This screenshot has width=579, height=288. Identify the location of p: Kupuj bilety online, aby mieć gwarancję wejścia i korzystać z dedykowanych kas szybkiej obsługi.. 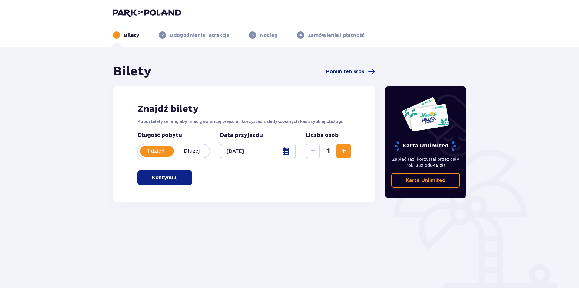
(244, 122).